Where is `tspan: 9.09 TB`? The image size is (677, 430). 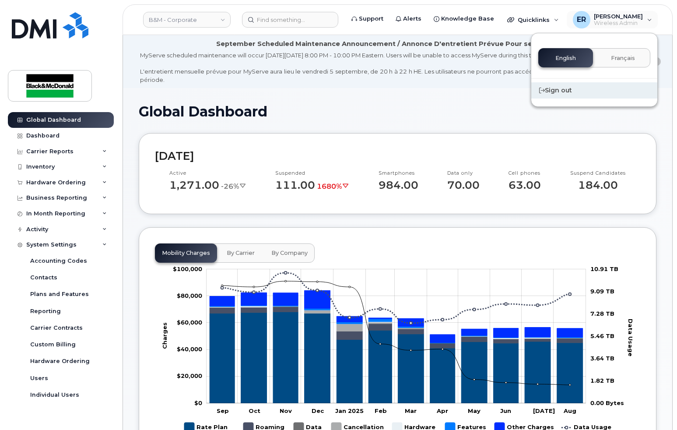 tspan: 9.09 TB is located at coordinates (603, 291).